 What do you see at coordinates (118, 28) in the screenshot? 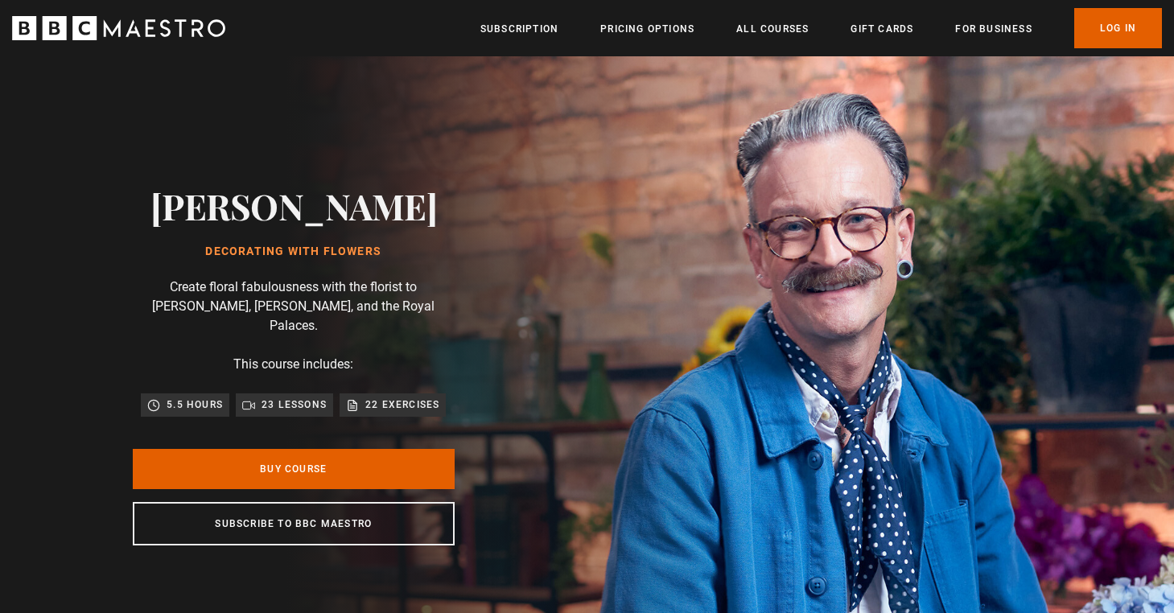
I see `a: BBC Maestro` at bounding box center [118, 28].